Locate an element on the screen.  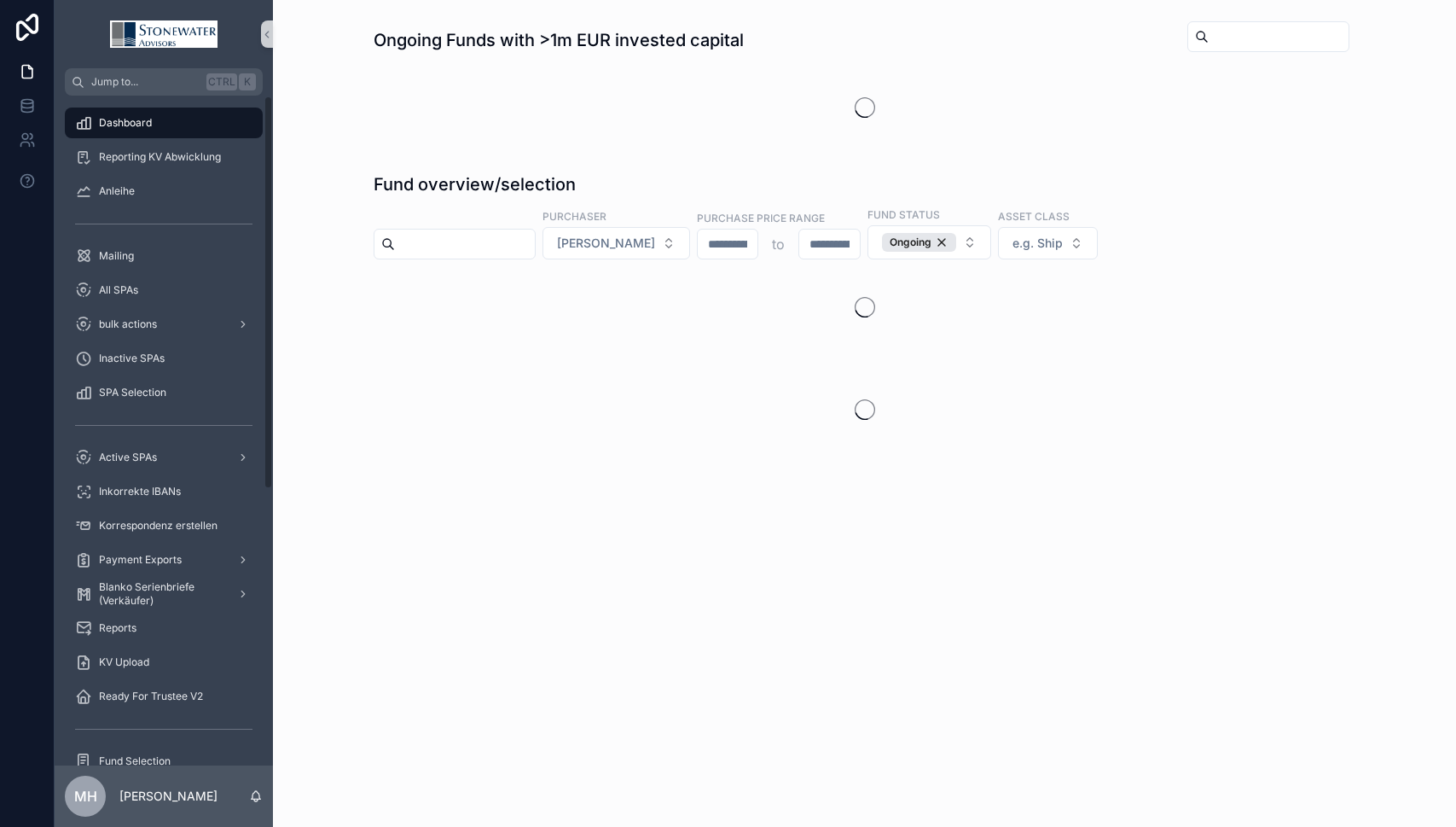
button: Jump to...CtrlK is located at coordinates (164, 82).